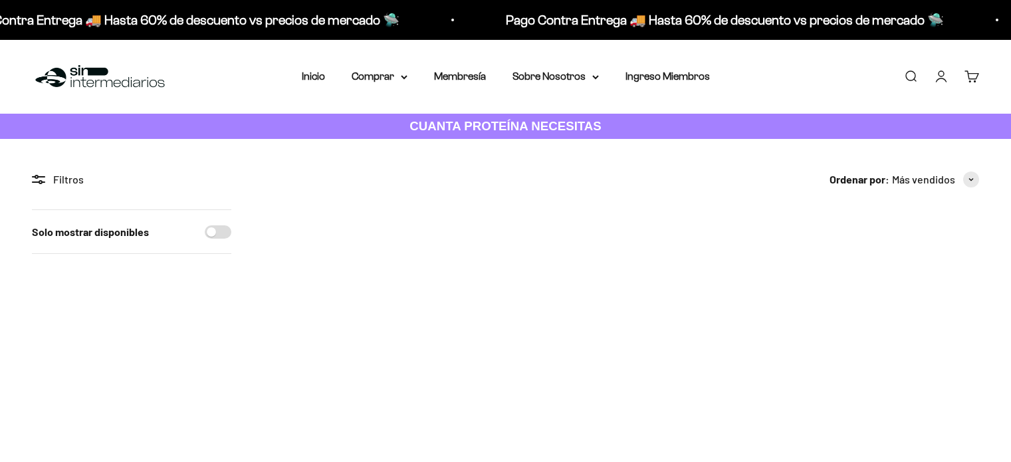 Image resolution: width=1011 pixels, height=462 pixels. I want to click on a: Membresía, so click(460, 76).